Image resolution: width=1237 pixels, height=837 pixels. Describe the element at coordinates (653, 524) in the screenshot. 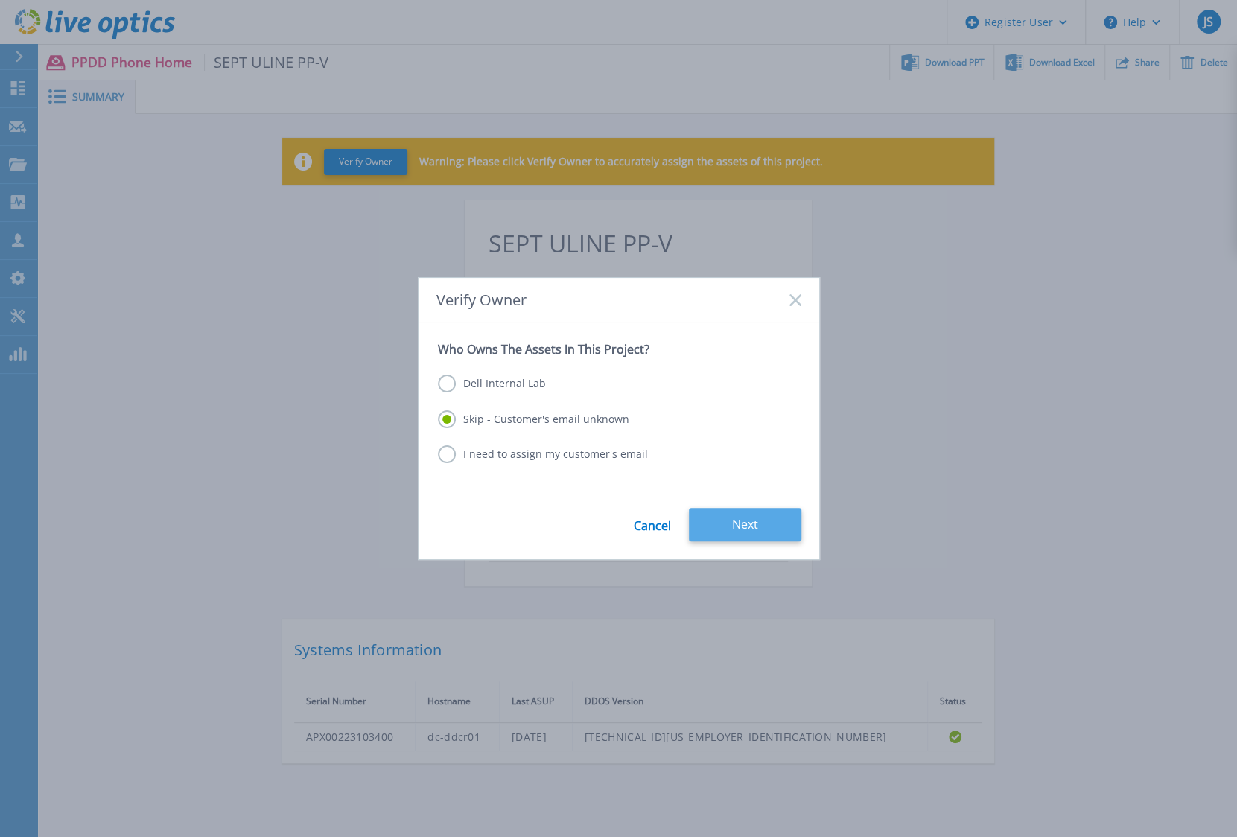

I see `a: Cancel` at that location.